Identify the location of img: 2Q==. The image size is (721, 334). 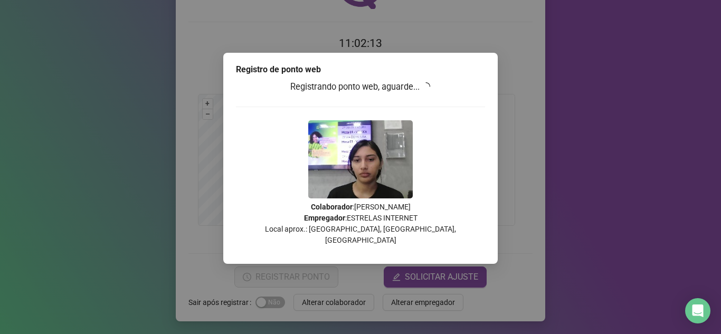
(360, 159).